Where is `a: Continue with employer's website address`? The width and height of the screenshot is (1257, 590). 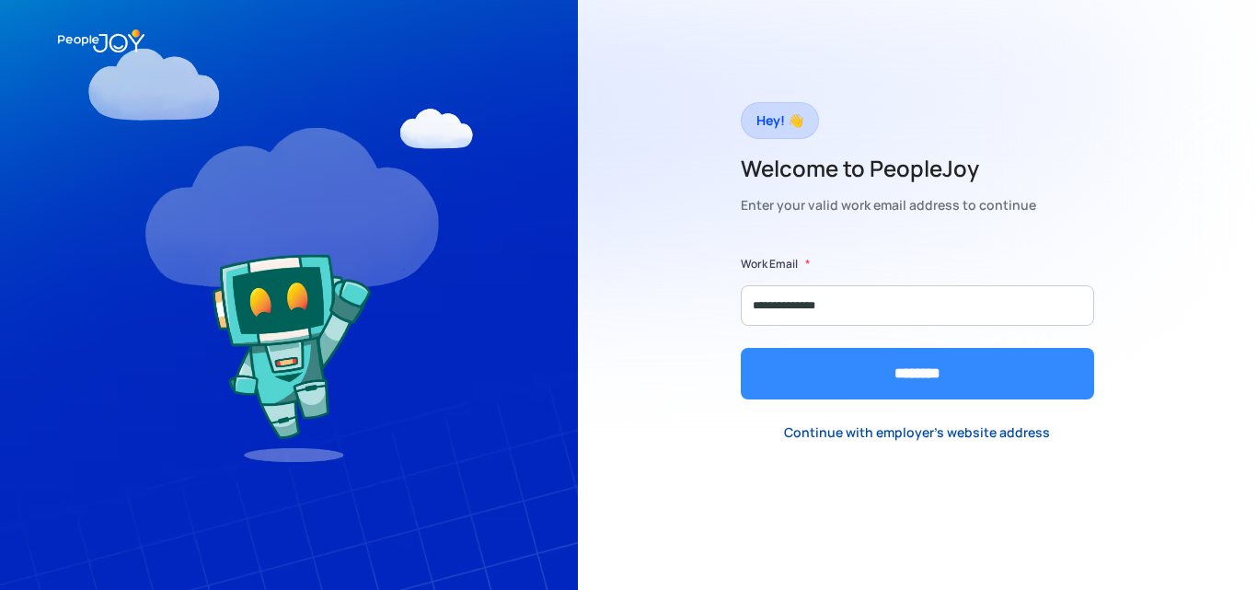
a: Continue with employer's website address is located at coordinates (917, 432).